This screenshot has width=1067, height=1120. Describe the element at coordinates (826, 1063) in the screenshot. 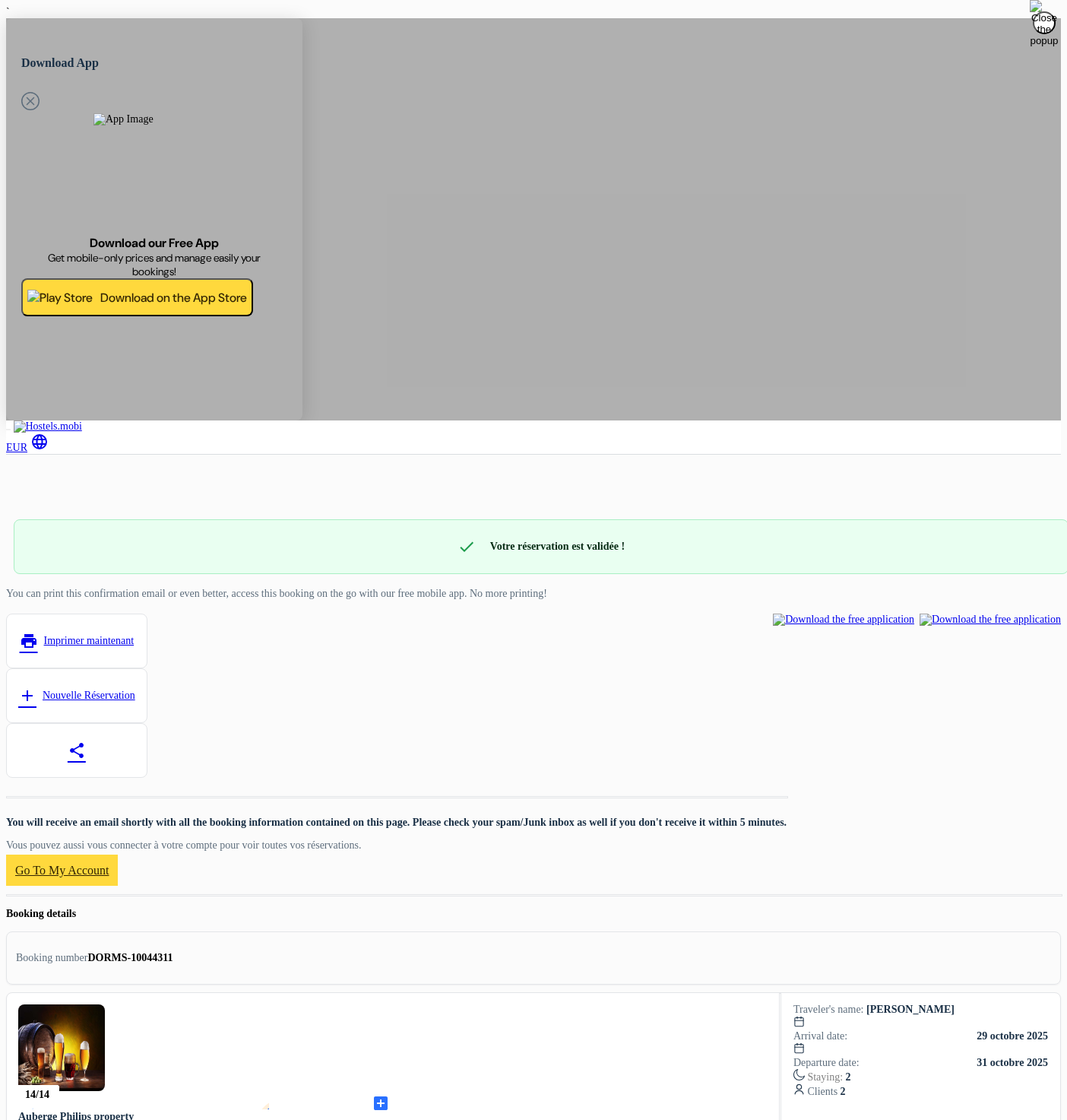

I see `span: Departure date:` at that location.